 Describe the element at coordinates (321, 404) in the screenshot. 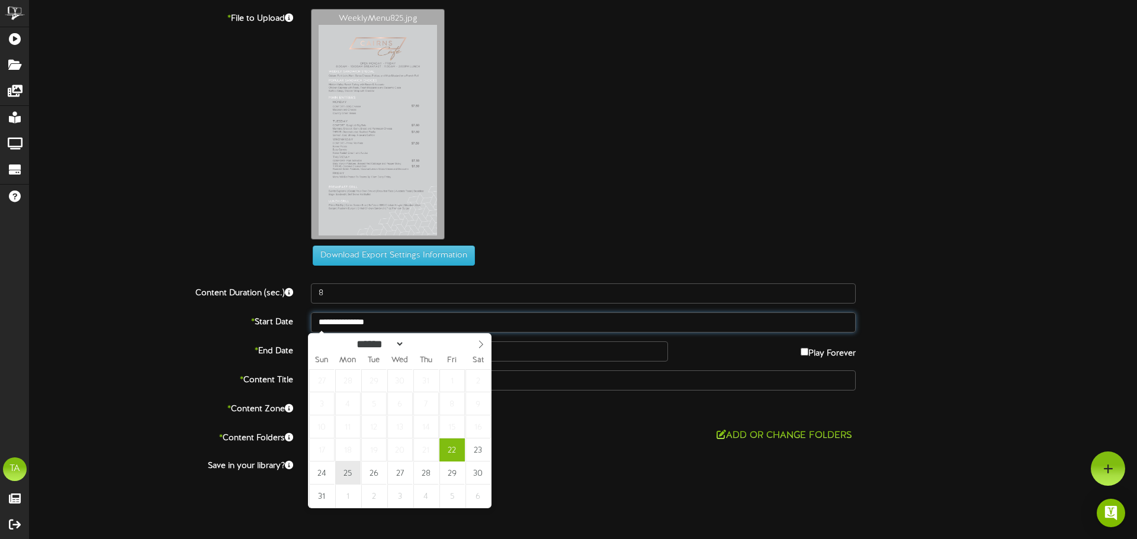

I see `span: August 3, 2025` at that location.